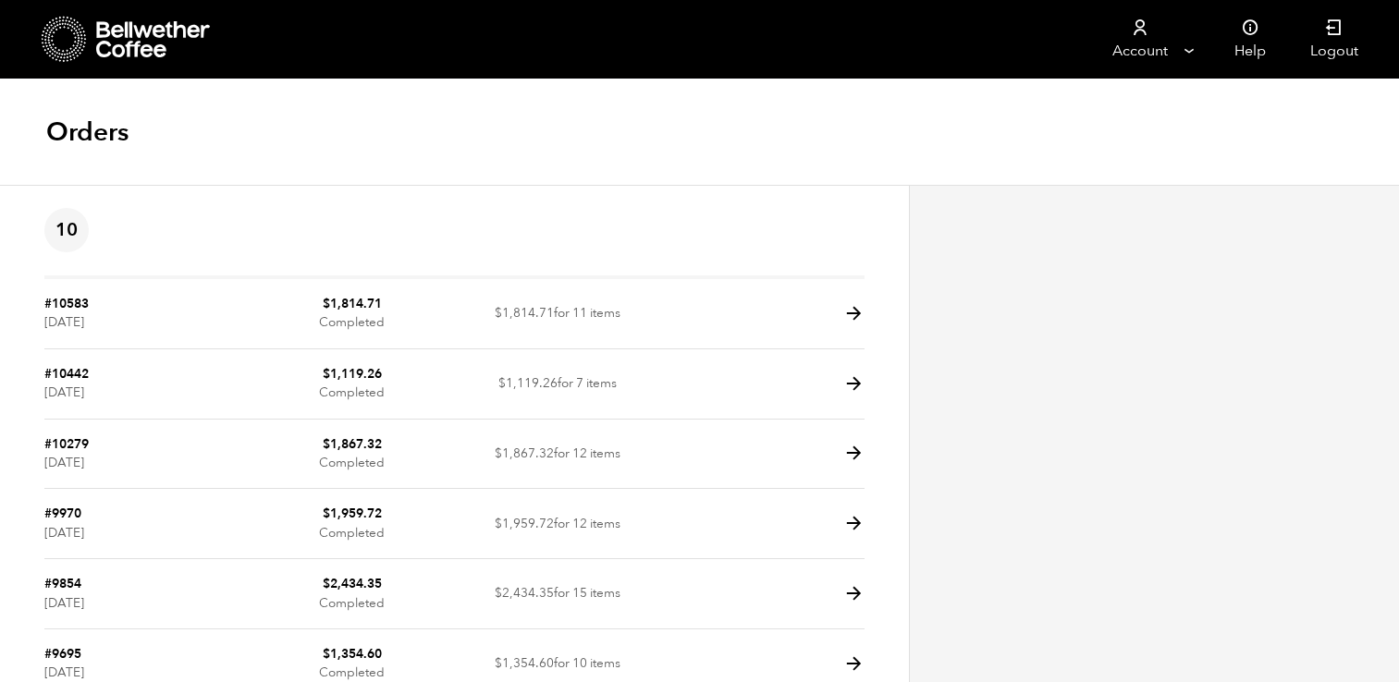 This screenshot has height=682, width=1399. I want to click on bdi: 1,119.26, so click(352, 374).